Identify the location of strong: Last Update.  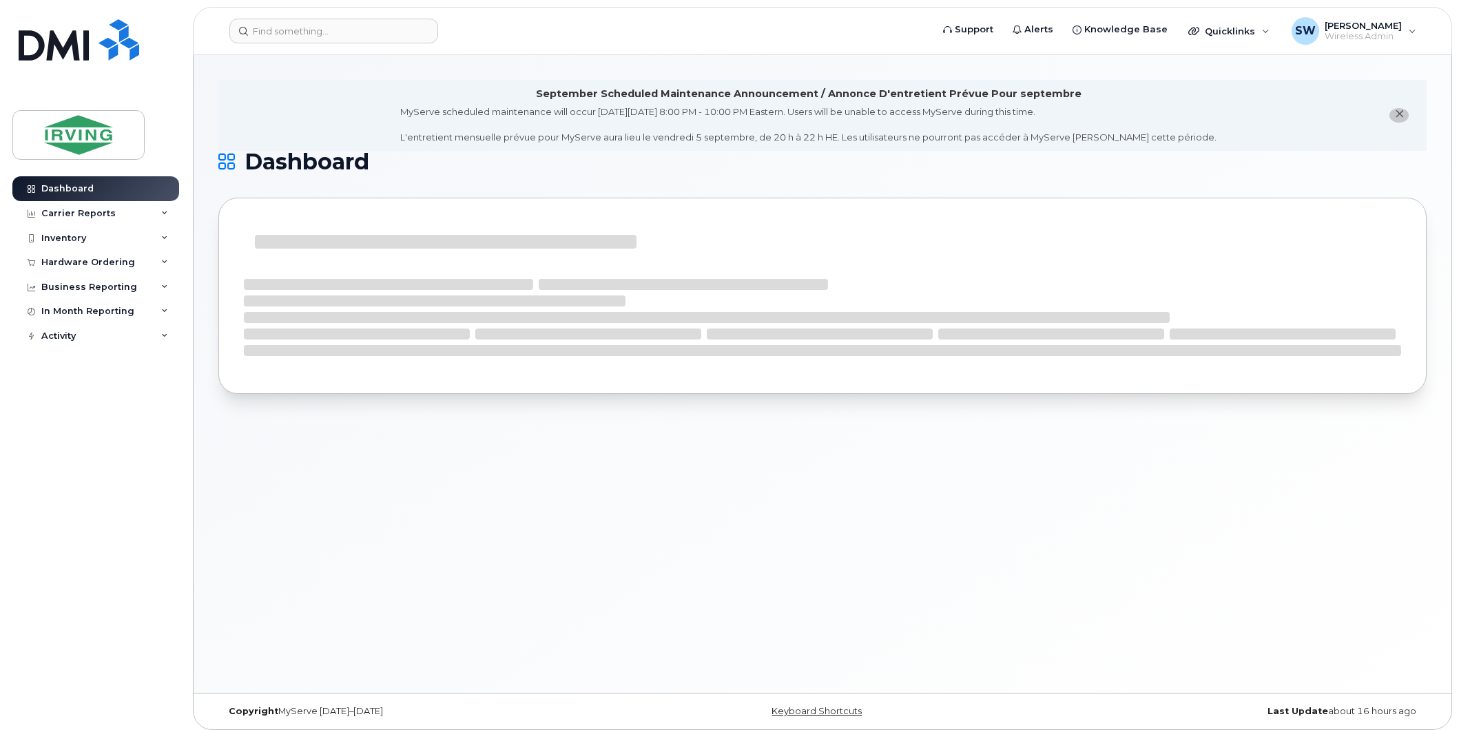
(1298, 711).